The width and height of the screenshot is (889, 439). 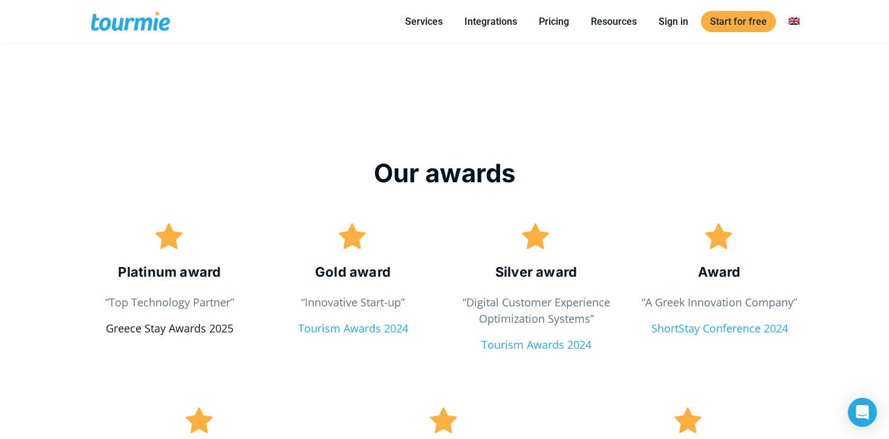 What do you see at coordinates (614, 21) in the screenshot?
I see `a: Resources` at bounding box center [614, 21].